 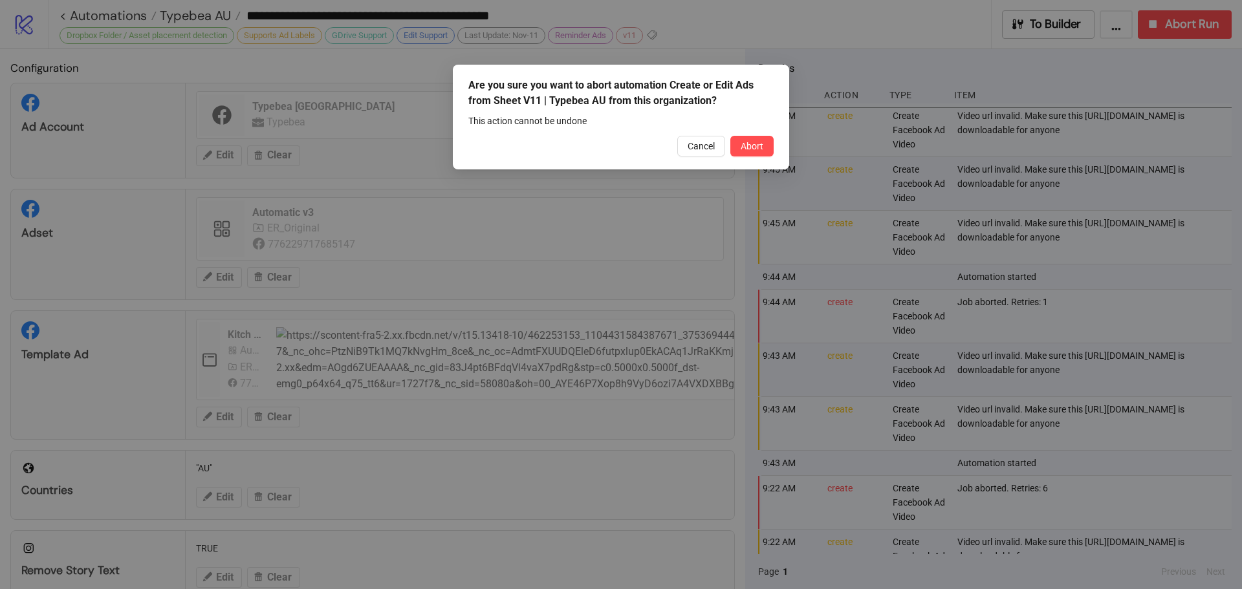 What do you see at coordinates (621, 121) in the screenshot?
I see `div: This action cannot be undone` at bounding box center [621, 121].